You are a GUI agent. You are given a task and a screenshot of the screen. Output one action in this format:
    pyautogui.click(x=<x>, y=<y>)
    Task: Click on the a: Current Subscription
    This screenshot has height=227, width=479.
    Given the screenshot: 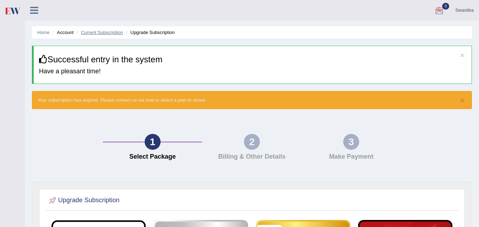 What is the action you would take?
    pyautogui.click(x=102, y=32)
    